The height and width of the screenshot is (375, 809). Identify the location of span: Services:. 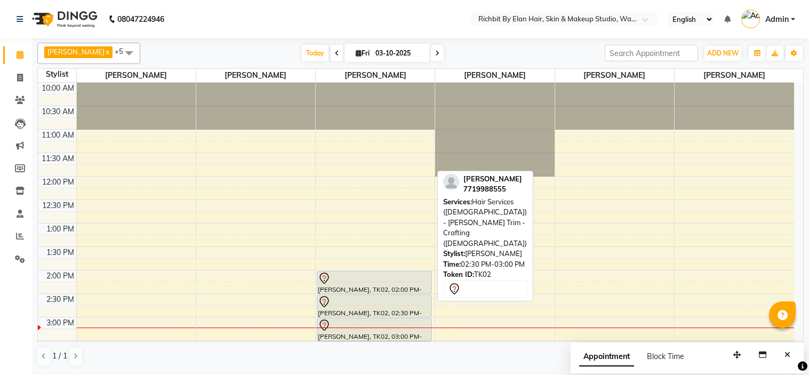
(457, 202).